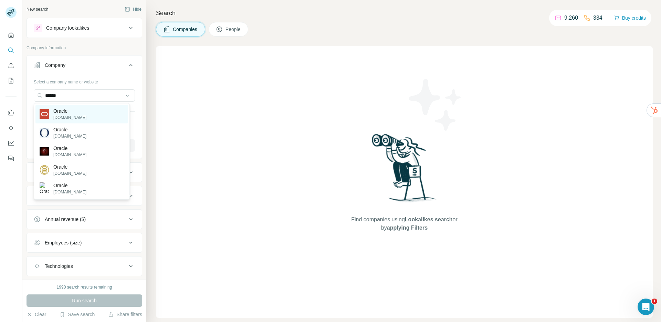 The image size is (661, 322). What do you see at coordinates (655, 301) in the screenshot?
I see `span: 1` at bounding box center [655, 301].